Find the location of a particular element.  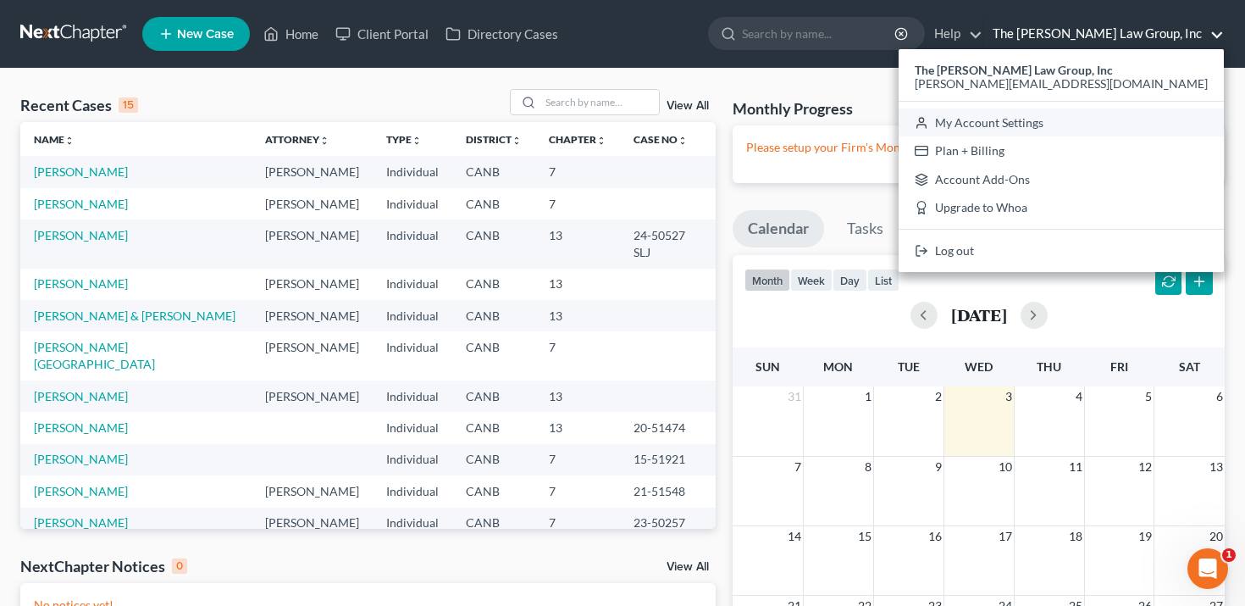

span: 16 is located at coordinates (935, 536).